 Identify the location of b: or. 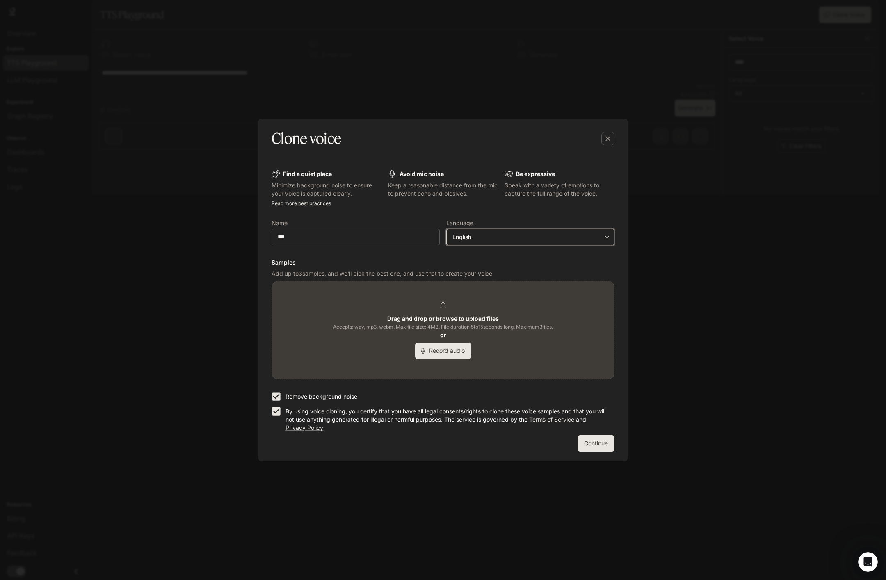
(443, 335).